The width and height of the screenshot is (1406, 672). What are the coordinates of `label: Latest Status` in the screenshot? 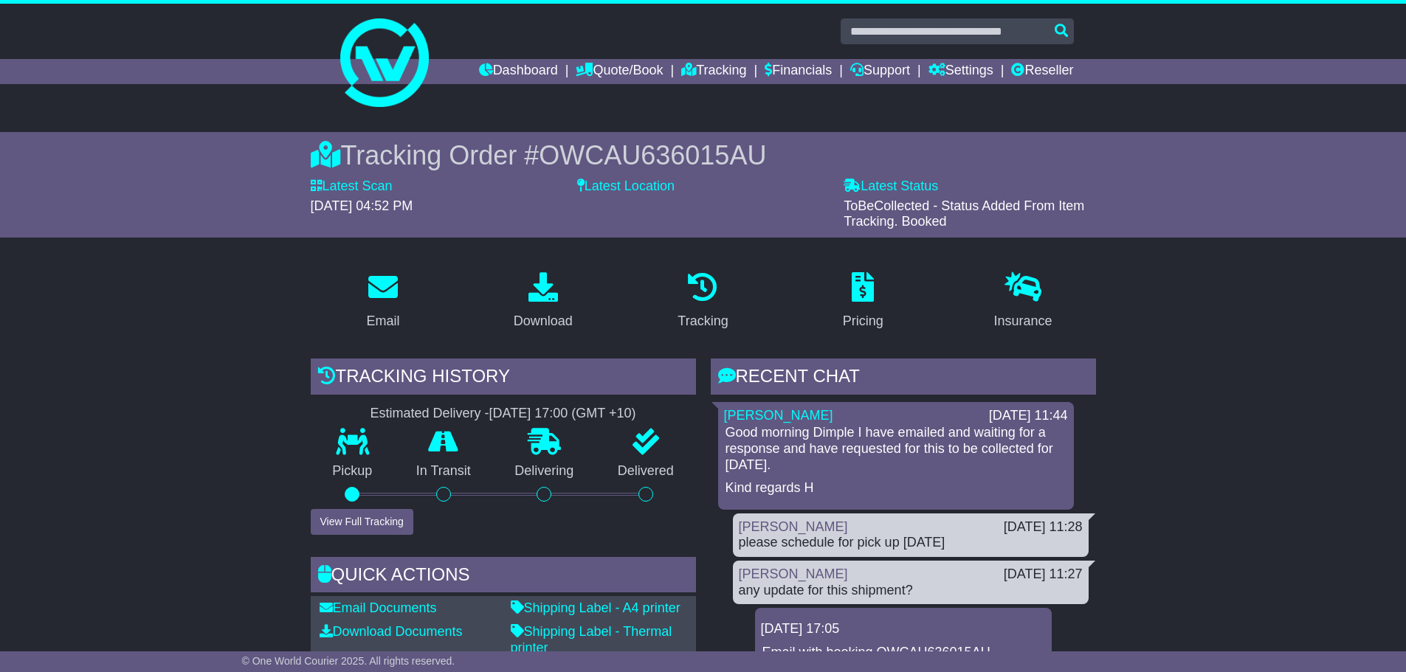 It's located at (891, 187).